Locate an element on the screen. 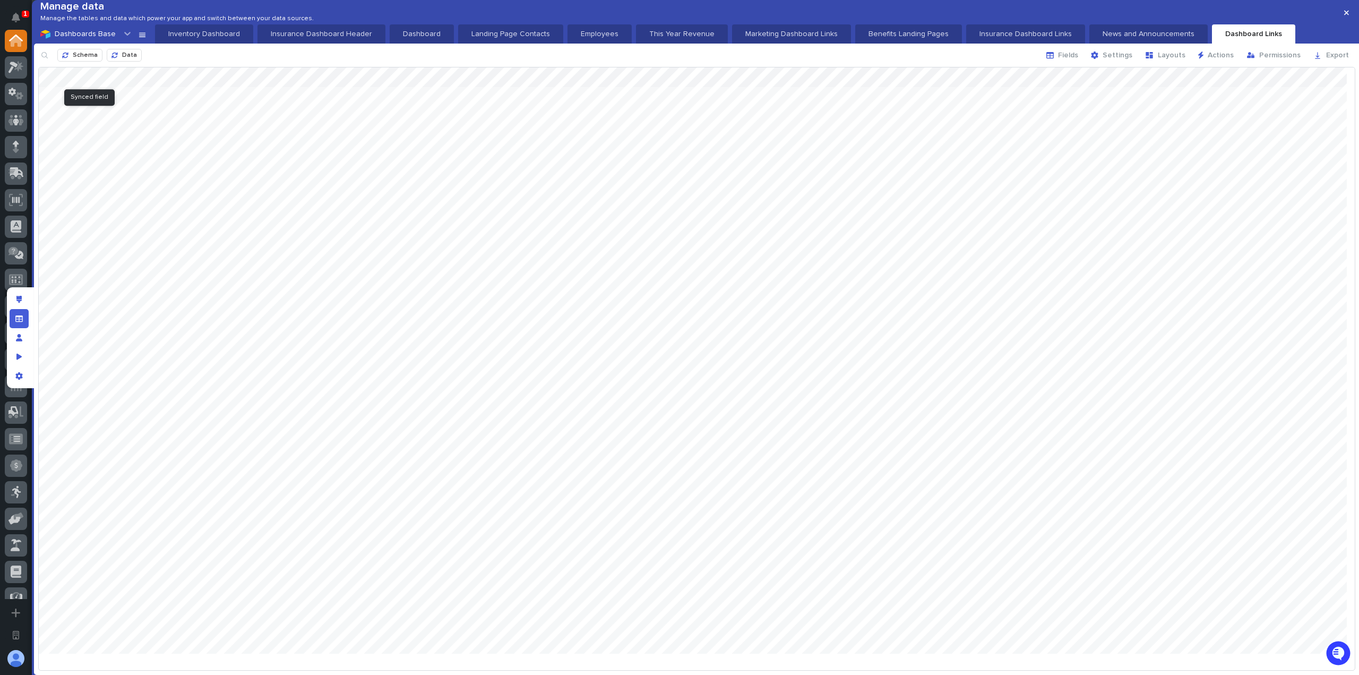  img: 1736555164131-43832dd5-751b-4058-ba23-39d91318e5a0 is located at coordinates (20, 127).